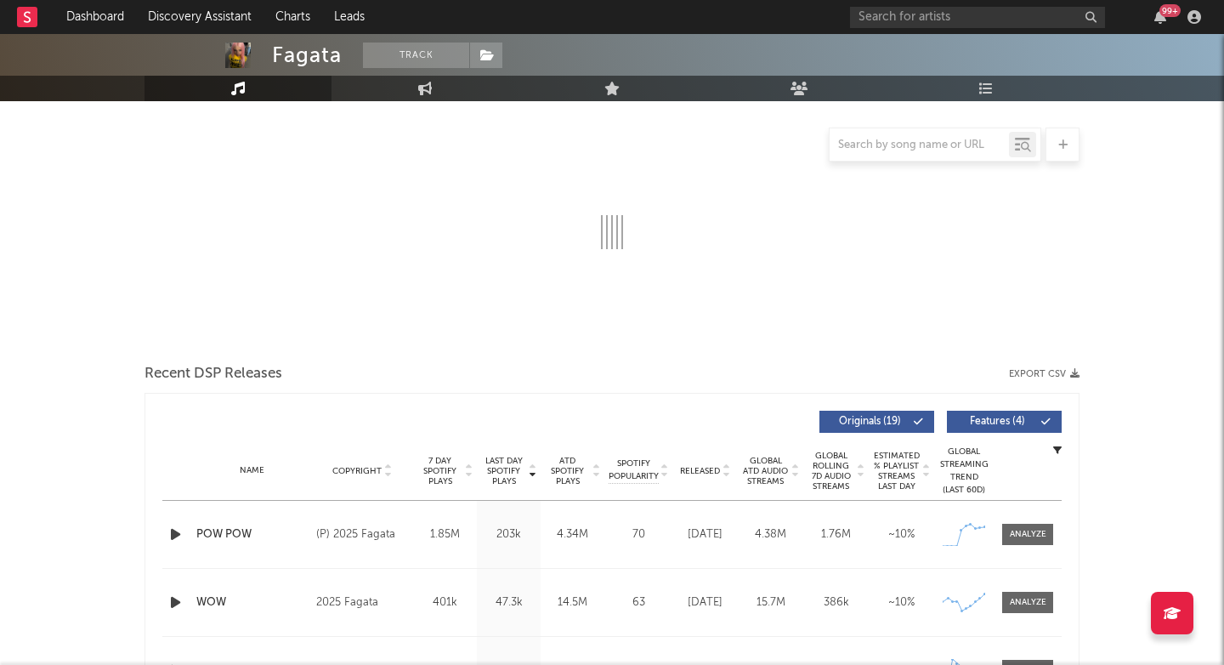 This screenshot has height=665, width=1224. What do you see at coordinates (770, 535) in the screenshot?
I see `div: 4.38M` at bounding box center [770, 535].